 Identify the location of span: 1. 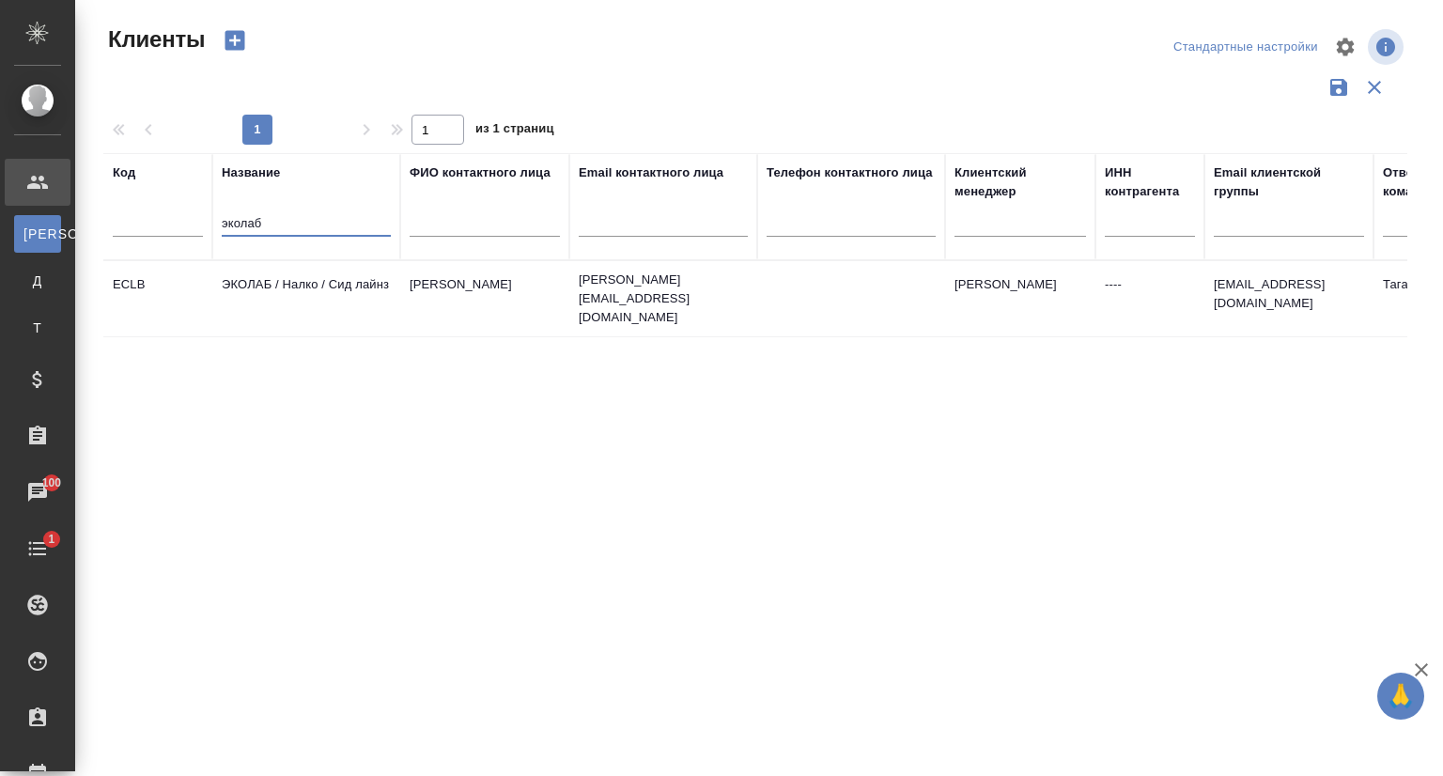
(51, 539).